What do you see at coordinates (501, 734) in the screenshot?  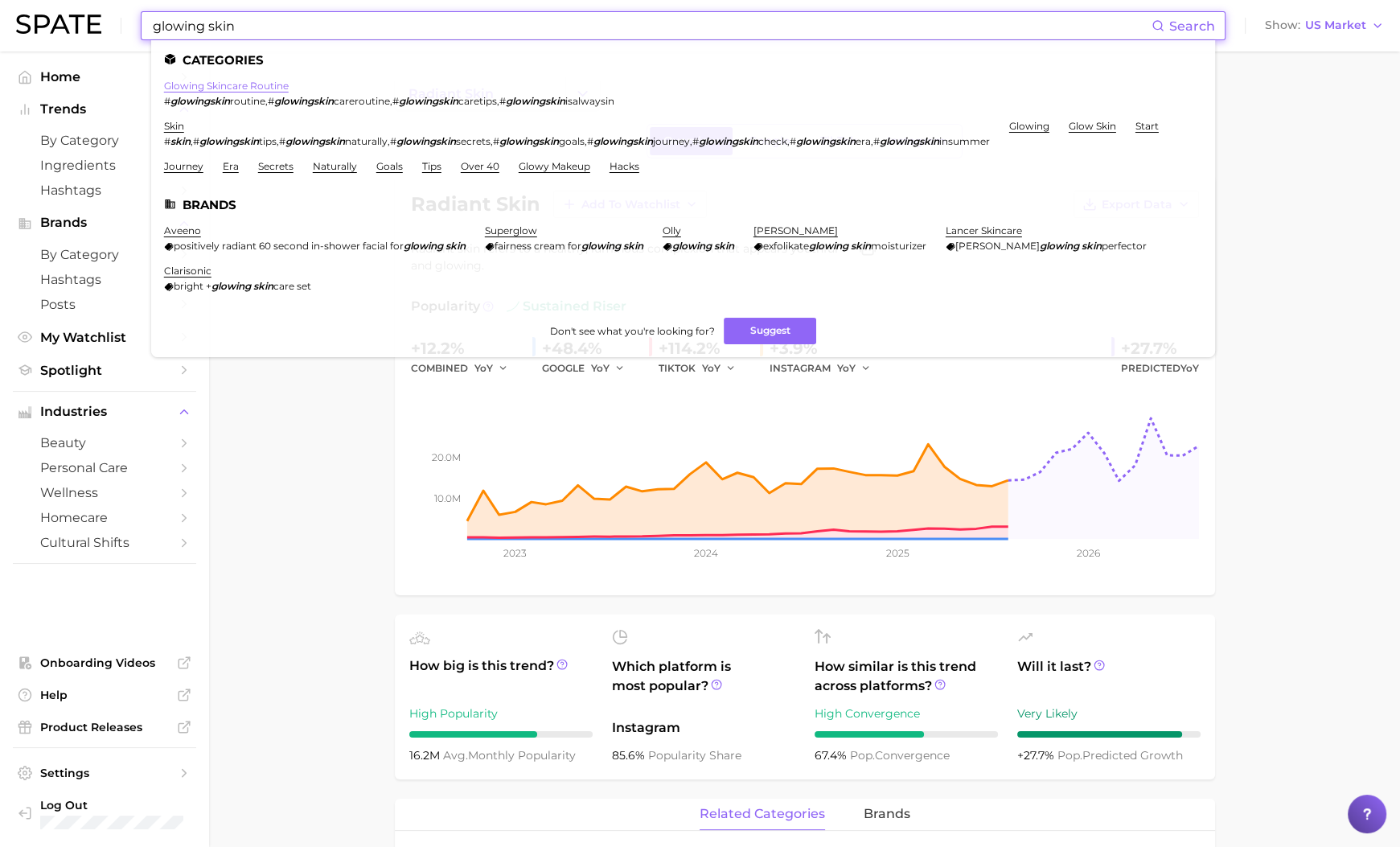 I see `div: 7 / 10` at bounding box center [501, 734].